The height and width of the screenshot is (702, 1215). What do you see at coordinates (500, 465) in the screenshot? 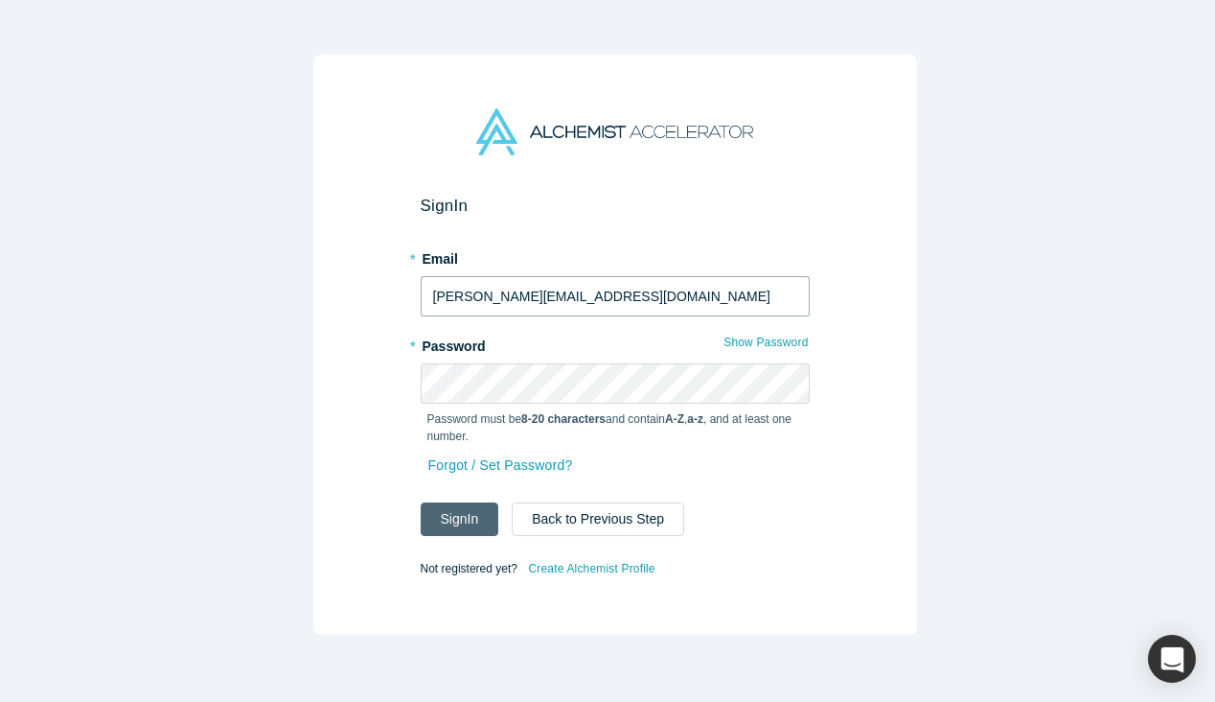
I see `a: Forgot / Set Password?` at bounding box center [500, 465].